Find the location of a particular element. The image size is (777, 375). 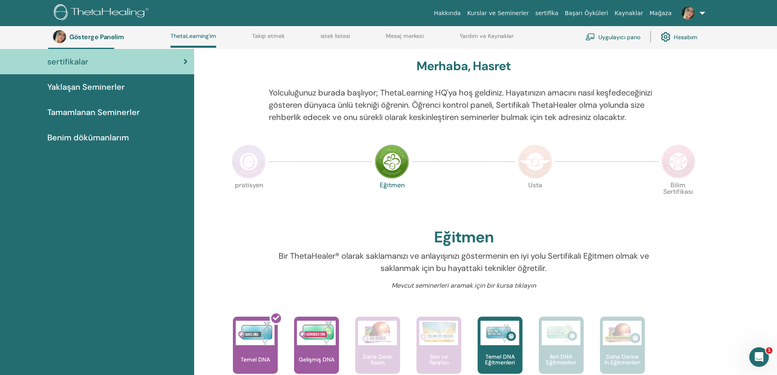

font: Bilim Sertifikası is located at coordinates (678, 188).